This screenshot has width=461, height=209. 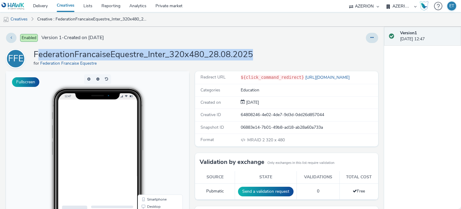 What do you see at coordinates (151, 128) in the screenshot?
I see `span: Smartphone` at bounding box center [151, 128].